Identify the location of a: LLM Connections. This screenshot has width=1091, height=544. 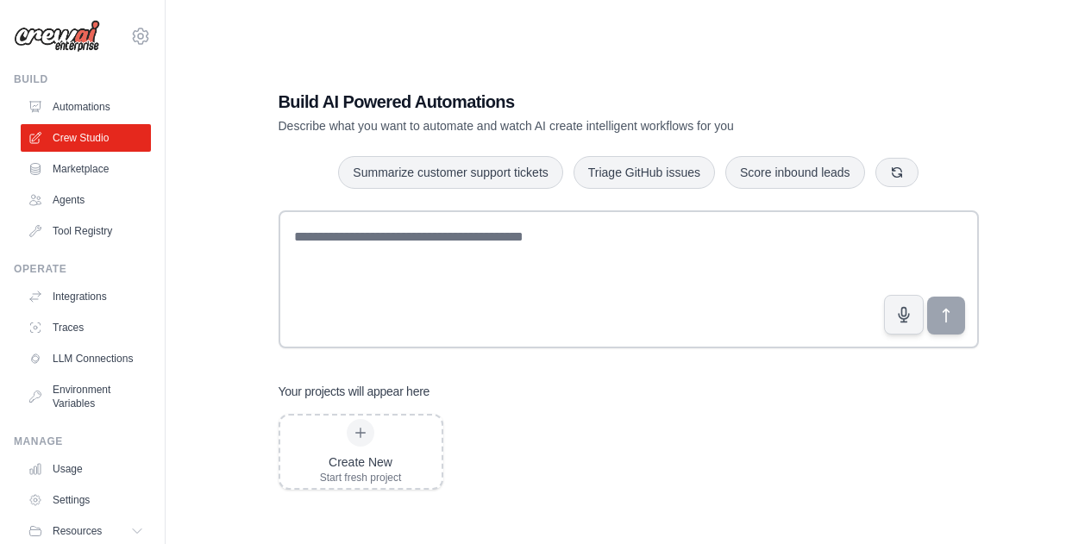
(85, 359).